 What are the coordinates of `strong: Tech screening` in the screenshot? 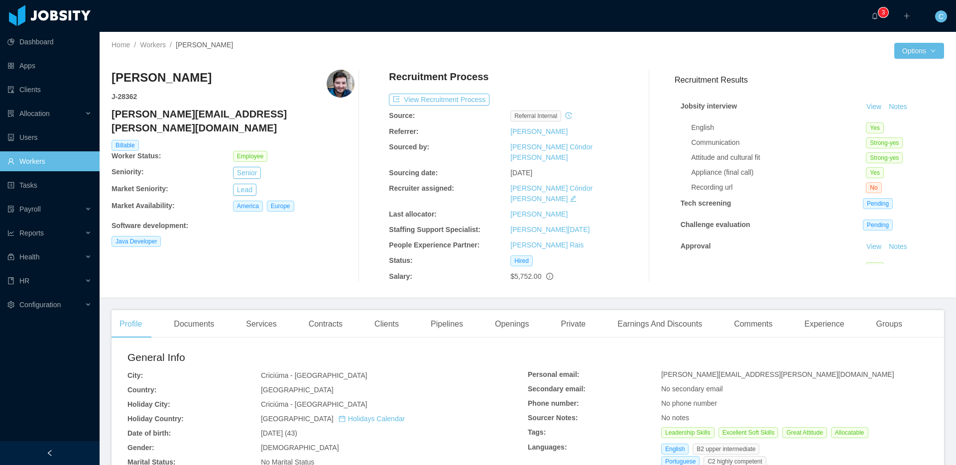 It's located at (706, 203).